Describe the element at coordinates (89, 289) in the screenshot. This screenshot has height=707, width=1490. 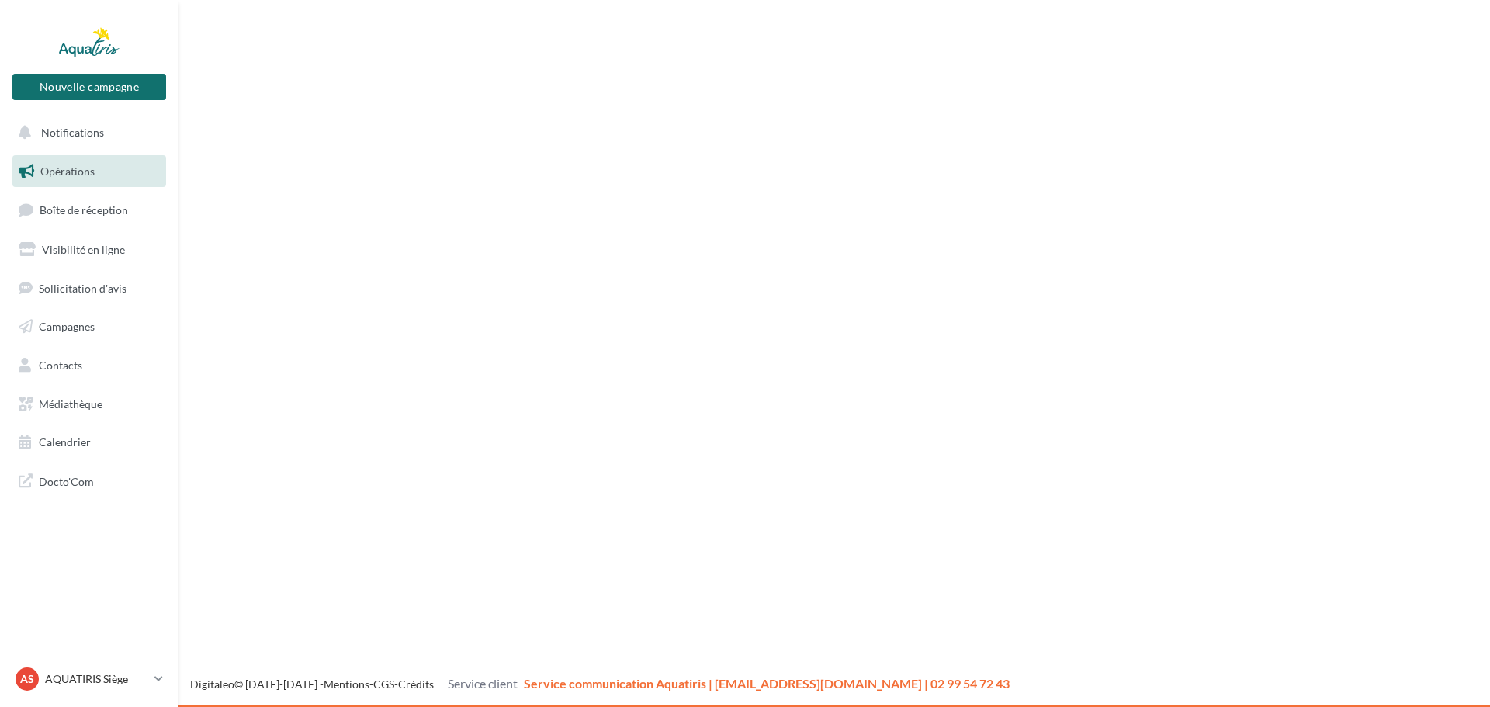
I see `a: Sollicitation d'avis` at that location.